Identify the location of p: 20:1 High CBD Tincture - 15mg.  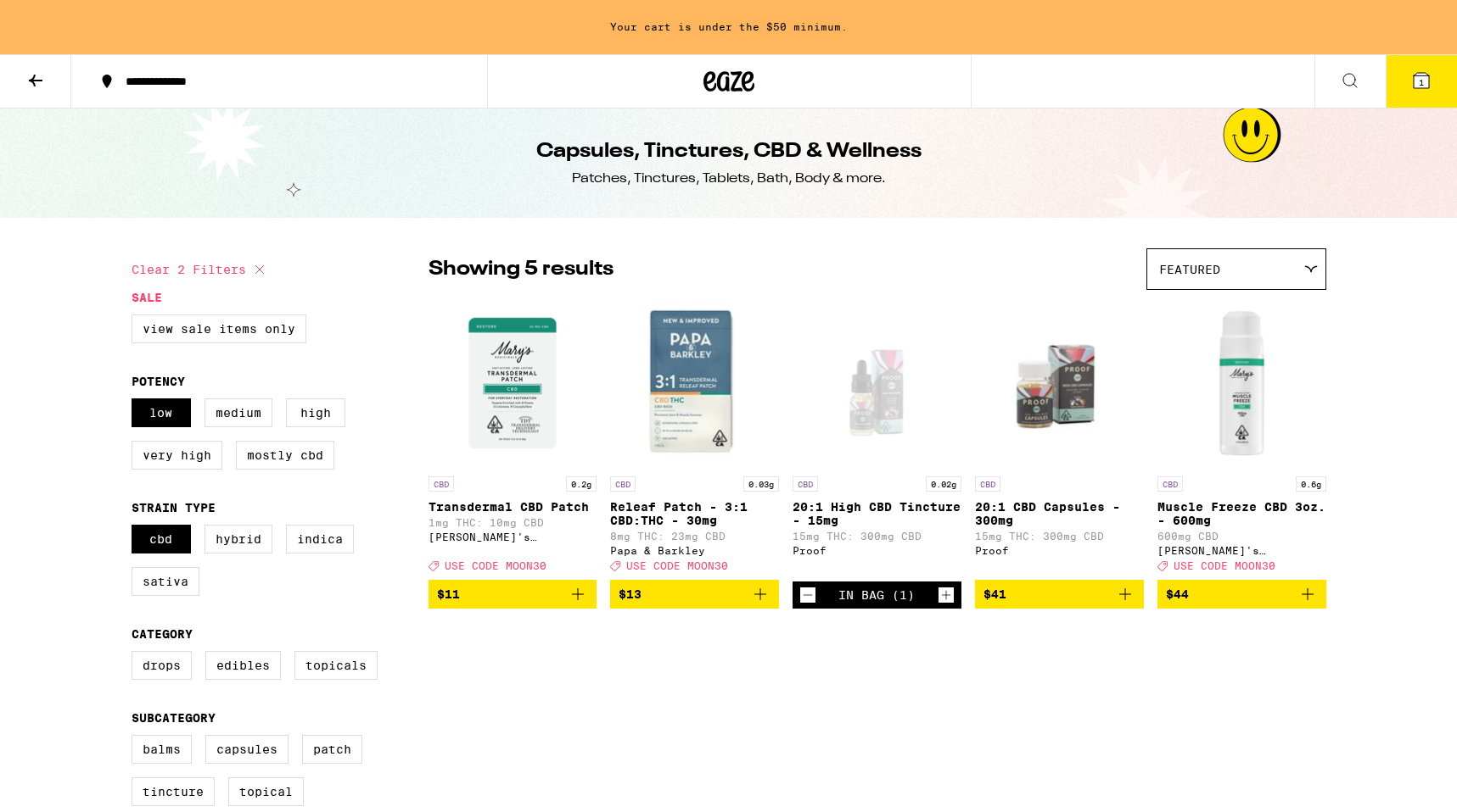
(876, 514).